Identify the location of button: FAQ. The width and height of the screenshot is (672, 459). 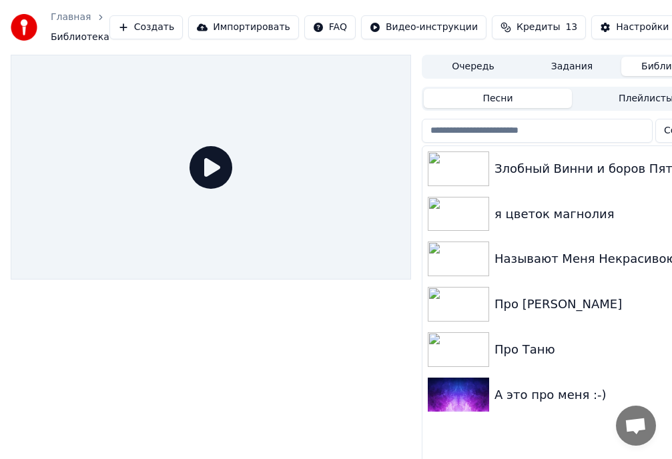
(329, 27).